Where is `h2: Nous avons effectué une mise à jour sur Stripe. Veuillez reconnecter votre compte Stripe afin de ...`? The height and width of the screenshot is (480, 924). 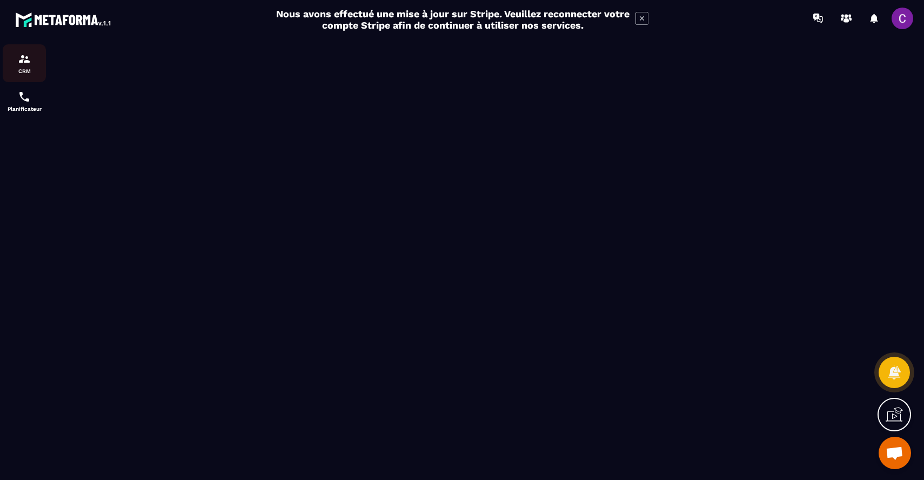 h2: Nous avons effectué une mise à jour sur Stripe. Veuillez reconnecter votre compte Stripe afin de ... is located at coordinates (453, 19).